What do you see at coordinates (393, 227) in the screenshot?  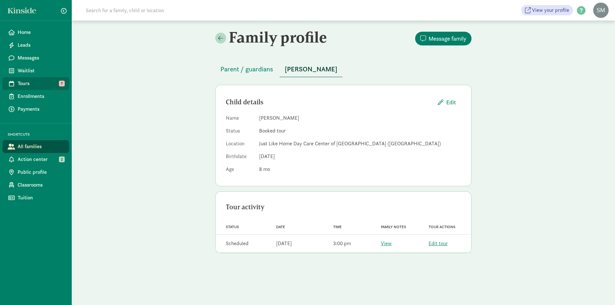 I see `span: Family notes` at bounding box center [393, 227].